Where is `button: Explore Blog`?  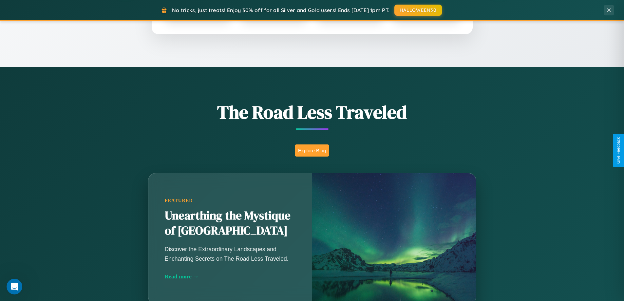
button: Explore Blog is located at coordinates (312, 150).